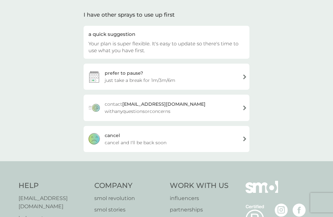 The image size is (333, 217). What do you see at coordinates (167, 15) in the screenshot?
I see `div: I have other sprays to use up first` at bounding box center [167, 15].